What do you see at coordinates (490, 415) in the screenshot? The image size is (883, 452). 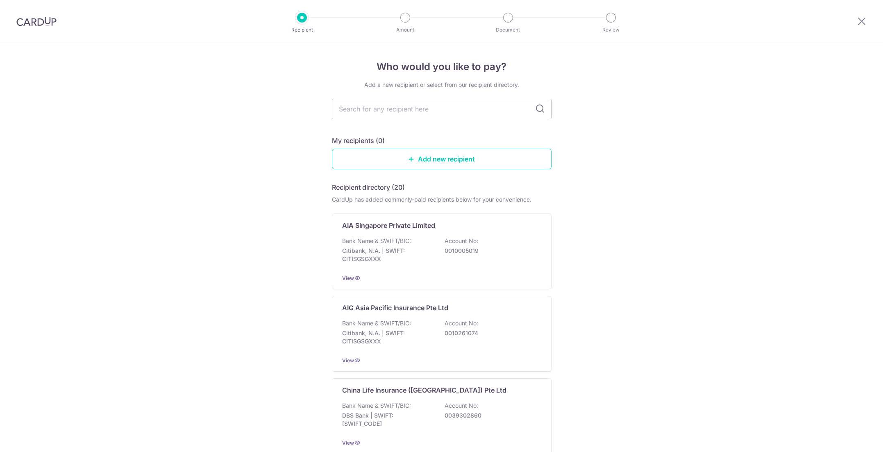 I see `p: 0039302860` at bounding box center [490, 415].